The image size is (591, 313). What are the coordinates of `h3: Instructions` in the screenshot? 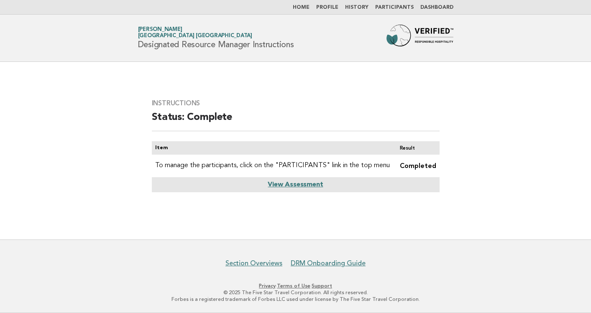 It's located at (296, 103).